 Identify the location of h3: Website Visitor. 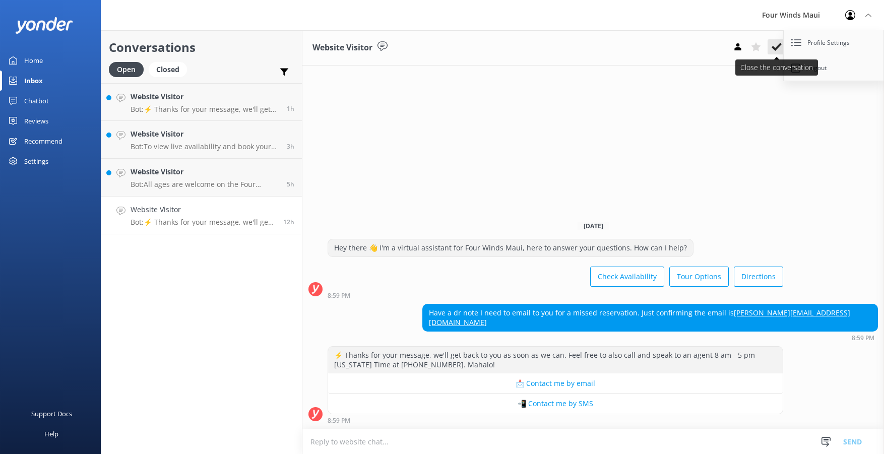
(342, 48).